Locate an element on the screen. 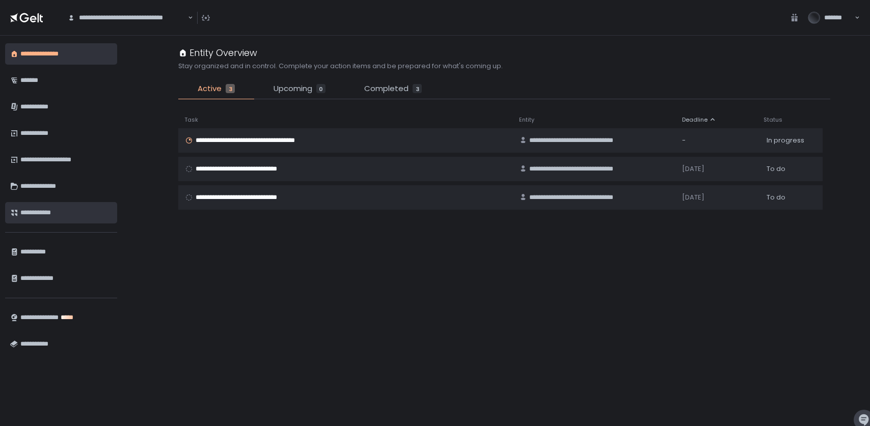  span: Completed is located at coordinates (386, 89).